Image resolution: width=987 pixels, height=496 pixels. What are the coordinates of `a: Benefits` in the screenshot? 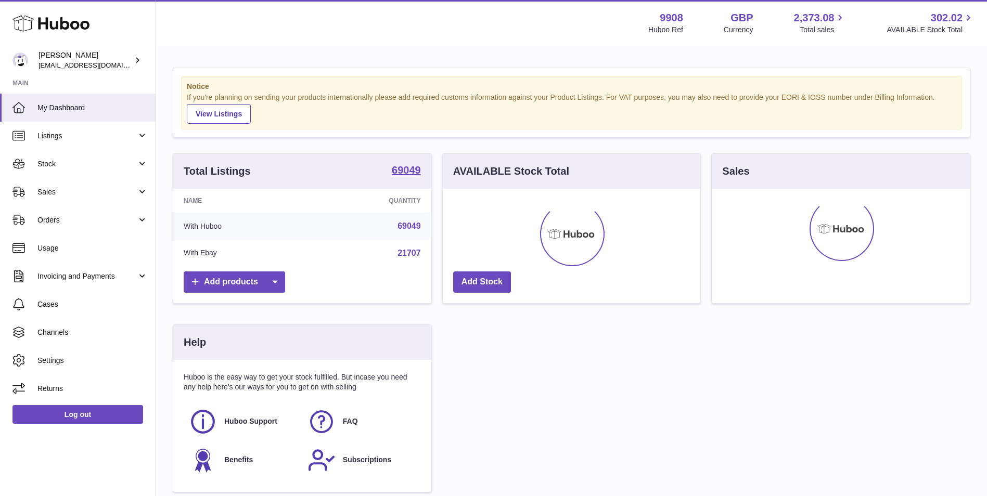 It's located at (243, 460).